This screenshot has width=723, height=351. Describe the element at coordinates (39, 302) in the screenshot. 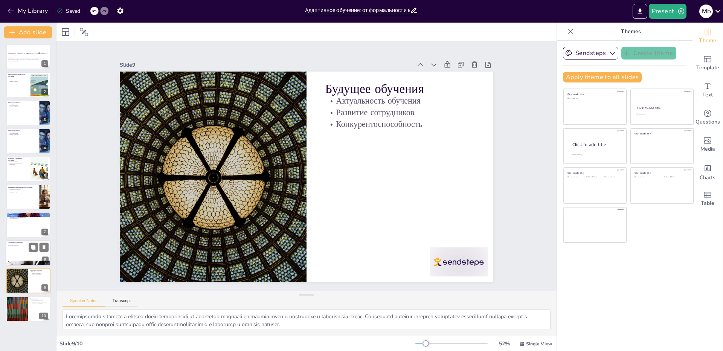

I see `p: Использование новых технологий` at that location.